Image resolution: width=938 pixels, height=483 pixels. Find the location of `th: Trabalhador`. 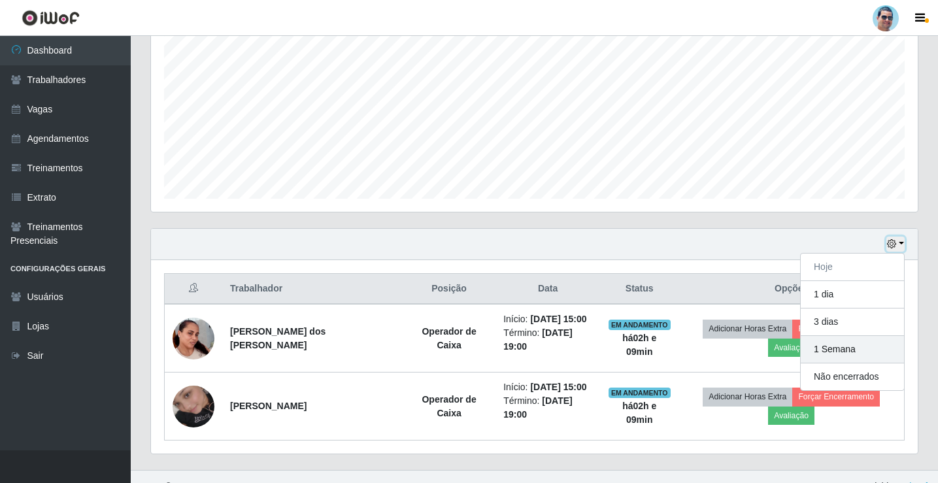

th: Trabalhador is located at coordinates (312, 289).